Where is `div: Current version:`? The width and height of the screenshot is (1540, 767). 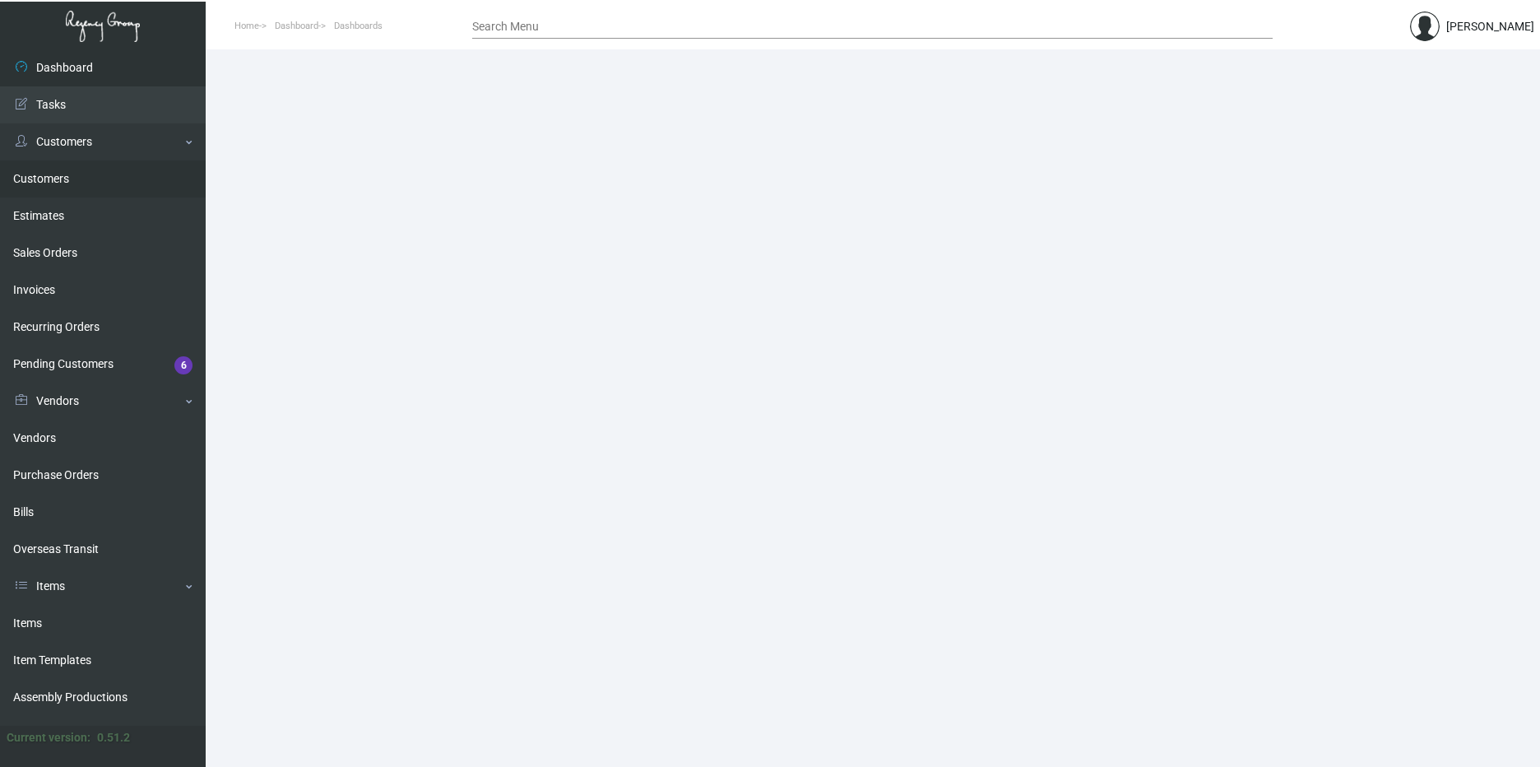
div: Current version: is located at coordinates (49, 737).